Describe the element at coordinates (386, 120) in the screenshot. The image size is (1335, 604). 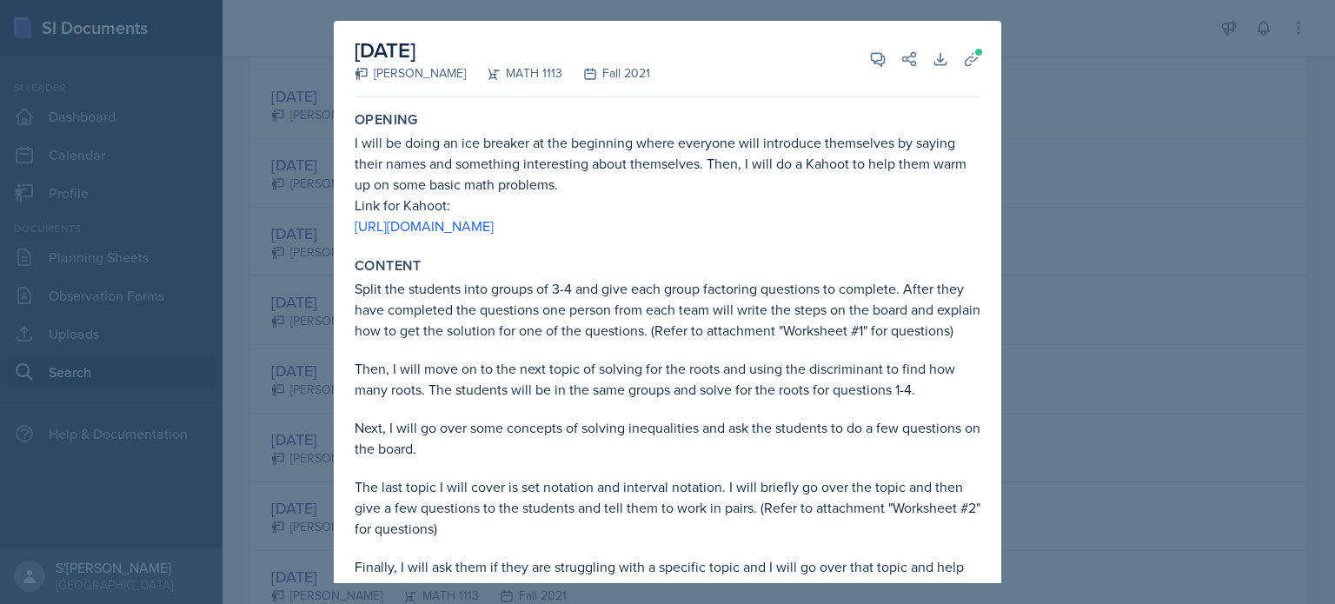
I see `label: Opening` at that location.